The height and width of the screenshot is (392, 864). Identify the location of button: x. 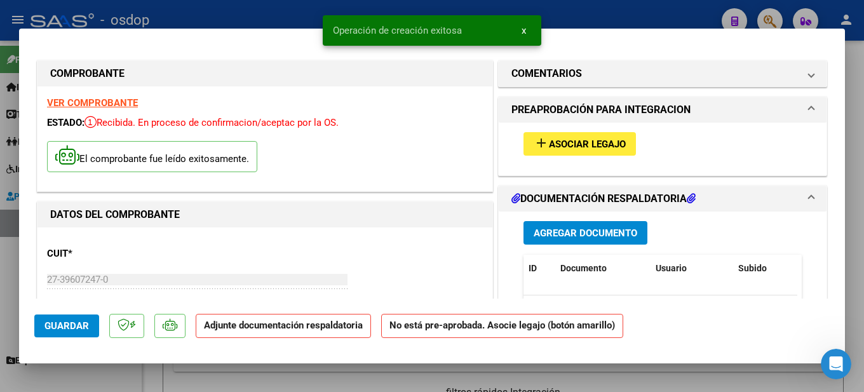
(524, 30).